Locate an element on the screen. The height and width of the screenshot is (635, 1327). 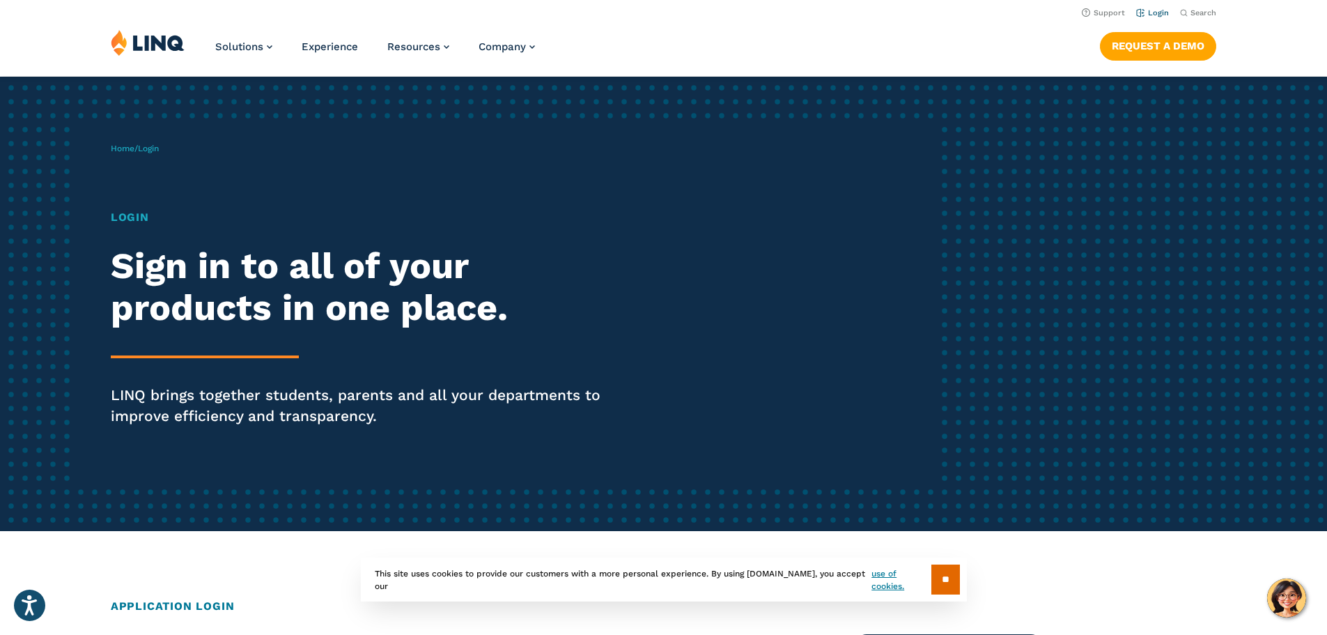
button: Hello, have a question? Let’s chat. is located at coordinates (1287, 598).